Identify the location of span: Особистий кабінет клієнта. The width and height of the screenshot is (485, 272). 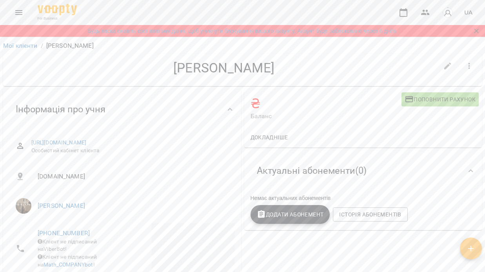
(130, 151).